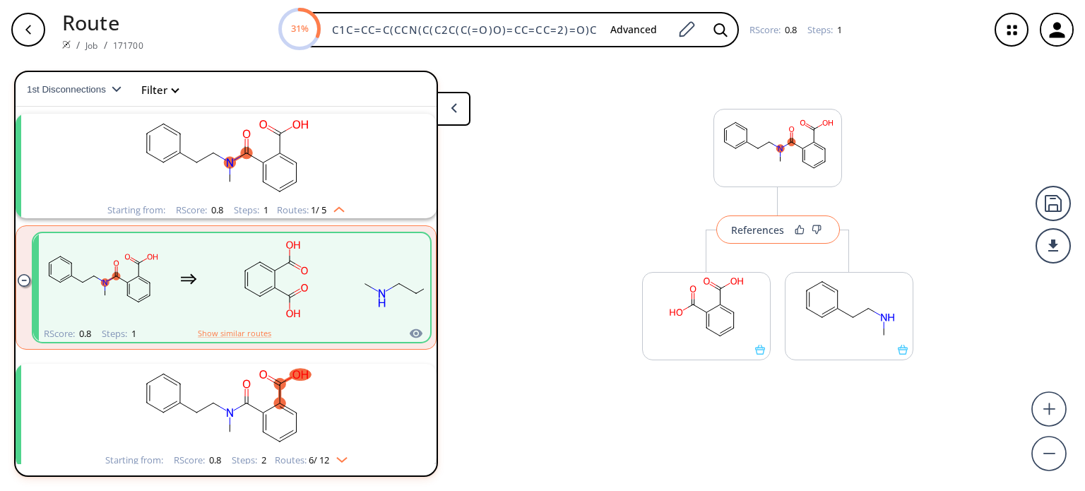 The height and width of the screenshot is (491, 1085). What do you see at coordinates (778, 230) in the screenshot?
I see `button: References` at bounding box center [778, 230].